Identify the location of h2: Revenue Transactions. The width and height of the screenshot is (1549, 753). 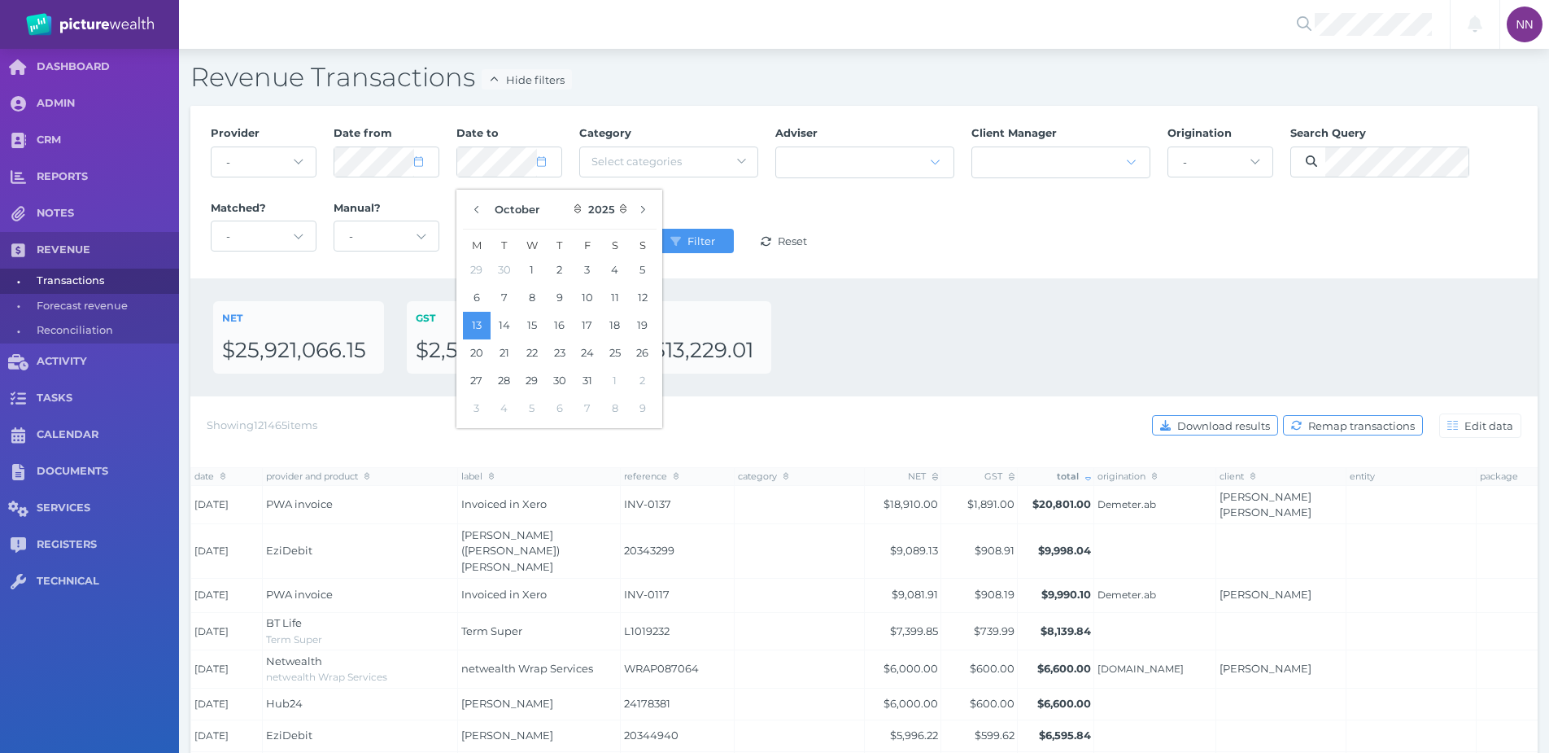
(864, 77).